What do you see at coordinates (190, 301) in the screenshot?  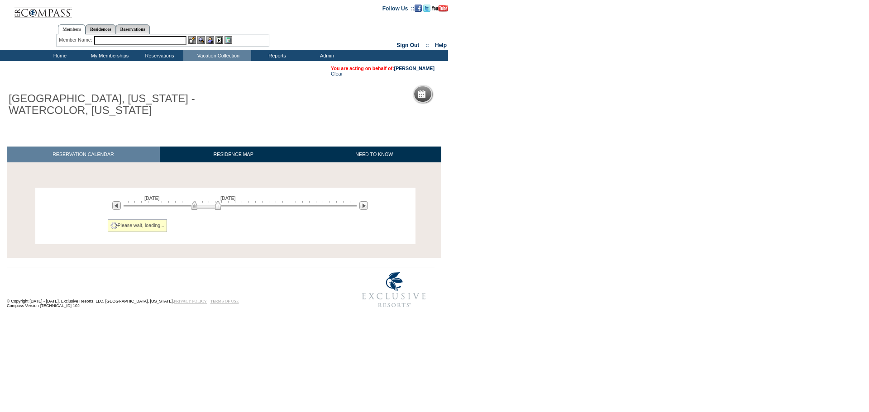 I see `a: PRIVACY POLICY` at bounding box center [190, 301].